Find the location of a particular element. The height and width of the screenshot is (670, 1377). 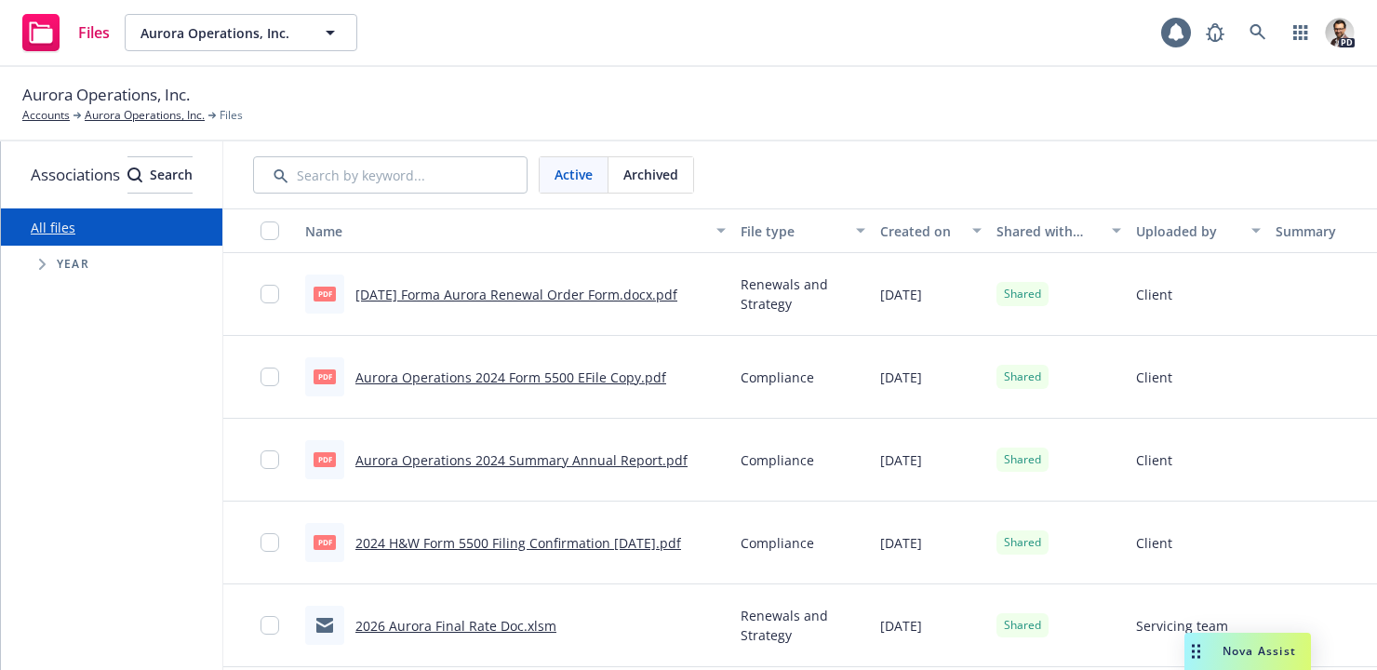

div: Shared with client is located at coordinates (1048, 231).